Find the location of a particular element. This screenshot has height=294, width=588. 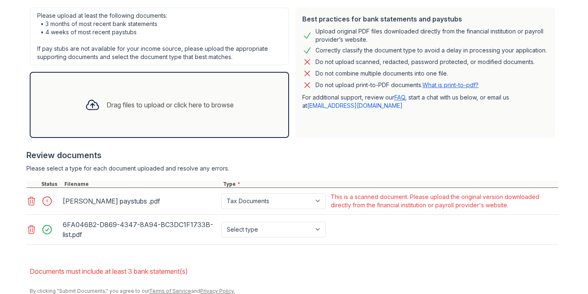

li: Documents must include at least 3 bank statement(s) is located at coordinates (294, 271).